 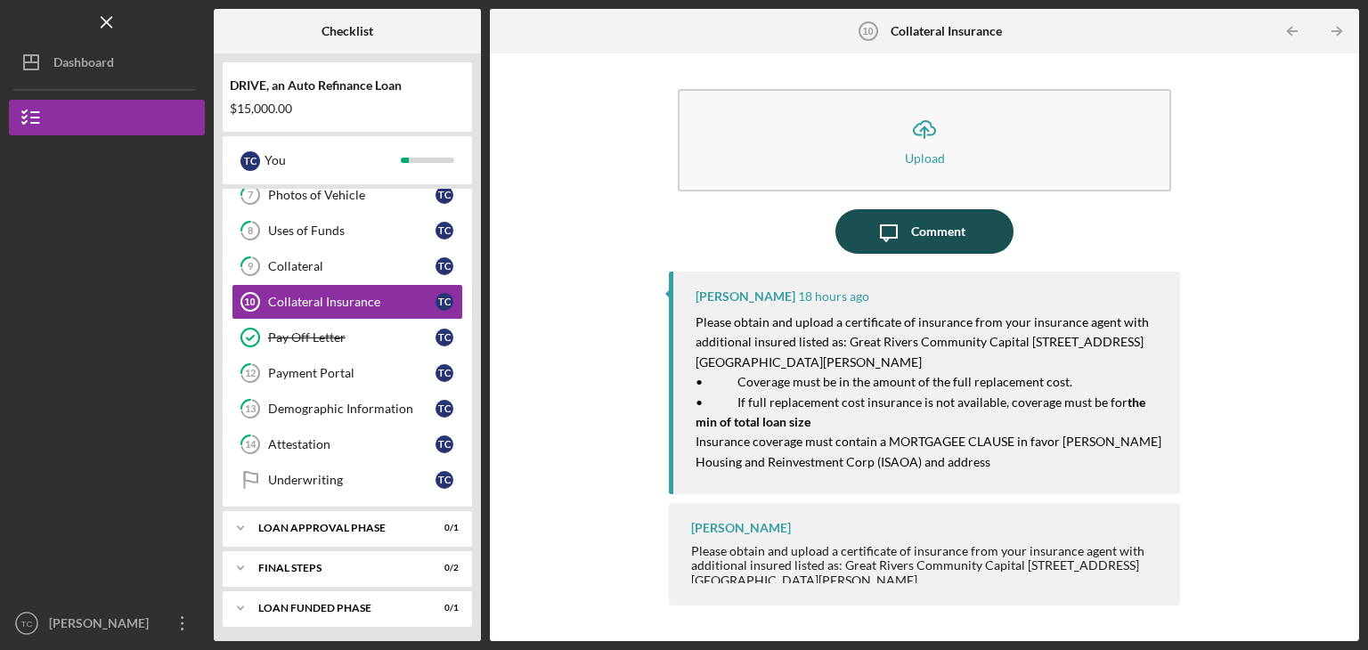 What do you see at coordinates (250, 195) in the screenshot?
I see `tspan: 7` at bounding box center [250, 195].